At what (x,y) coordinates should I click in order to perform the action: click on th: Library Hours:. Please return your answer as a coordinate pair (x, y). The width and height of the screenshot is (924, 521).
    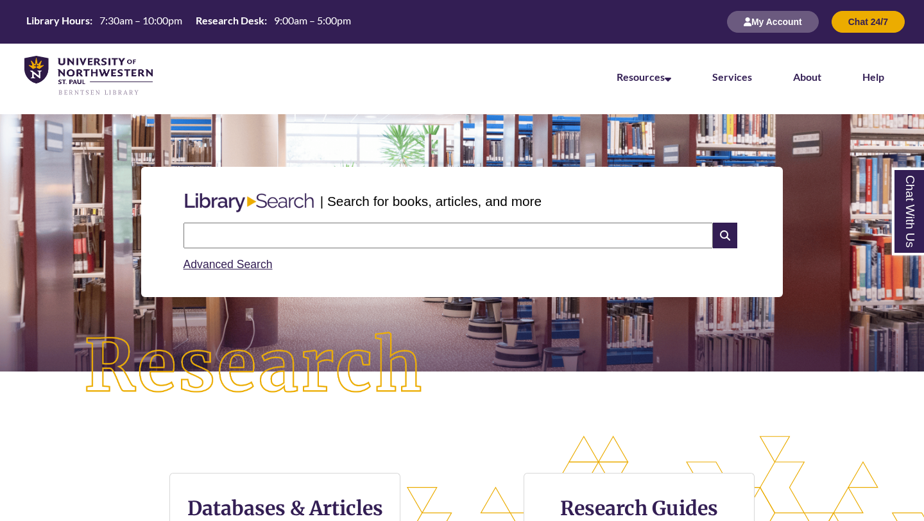
    Looking at the image, I should click on (58, 21).